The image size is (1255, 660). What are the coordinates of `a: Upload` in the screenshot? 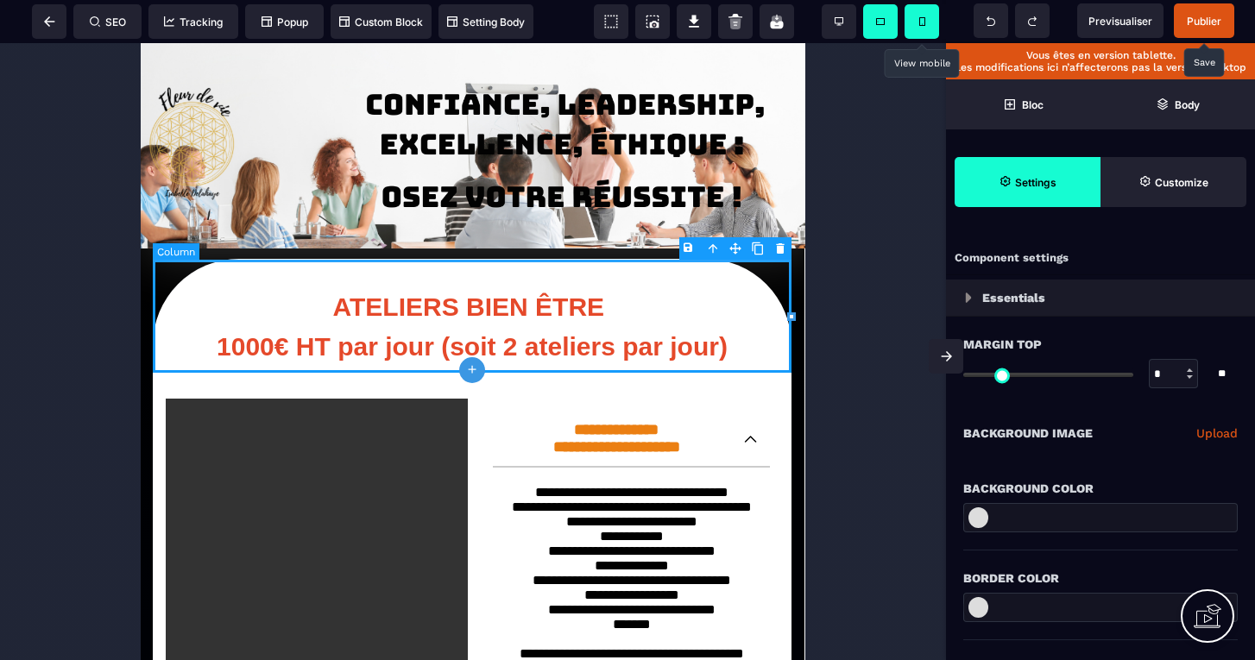 It's located at (1217, 433).